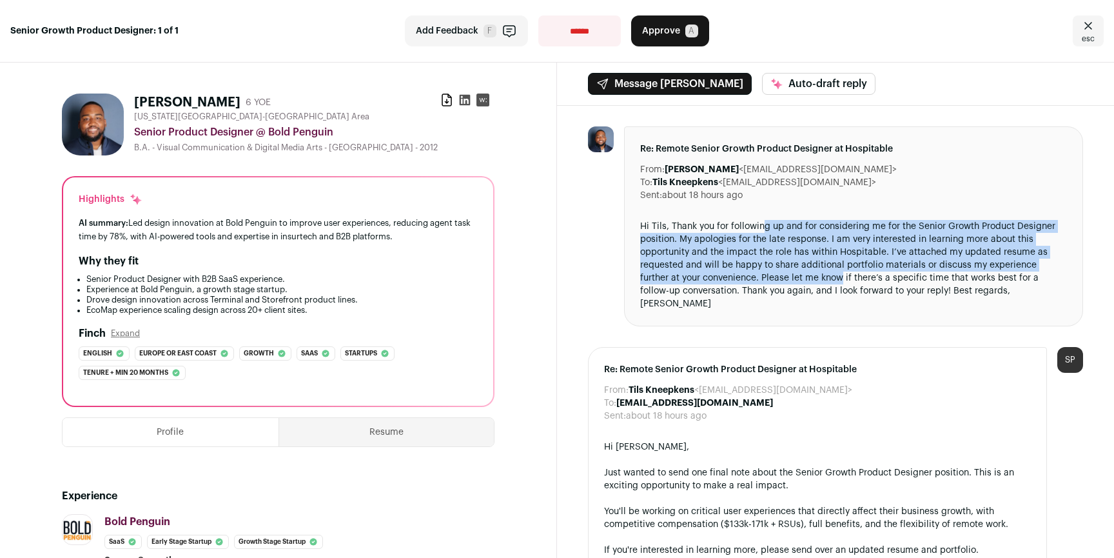 This screenshot has height=558, width=1114. I want to click on div: Highlights, so click(110, 199).